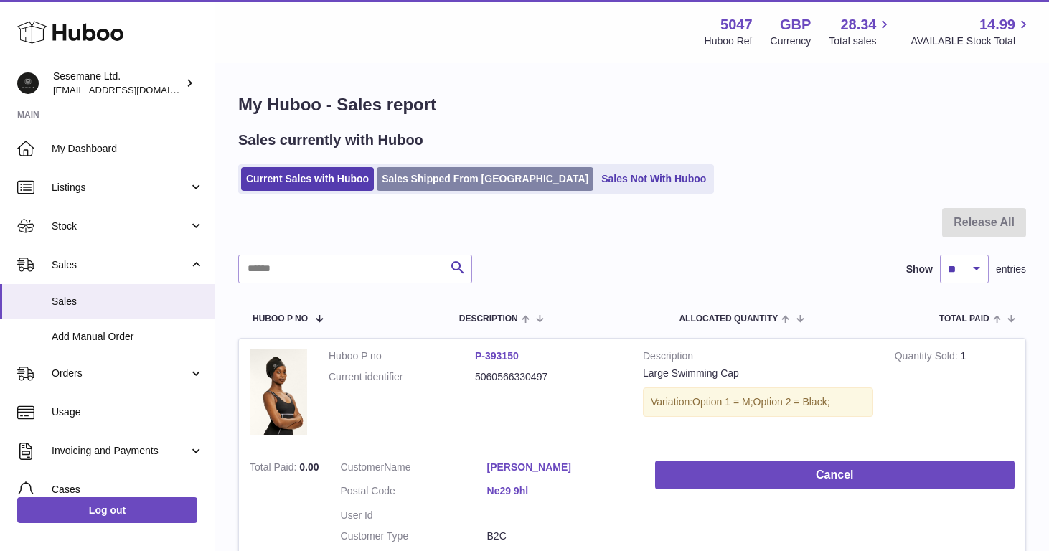  I want to click on strong: GBP, so click(795, 24).